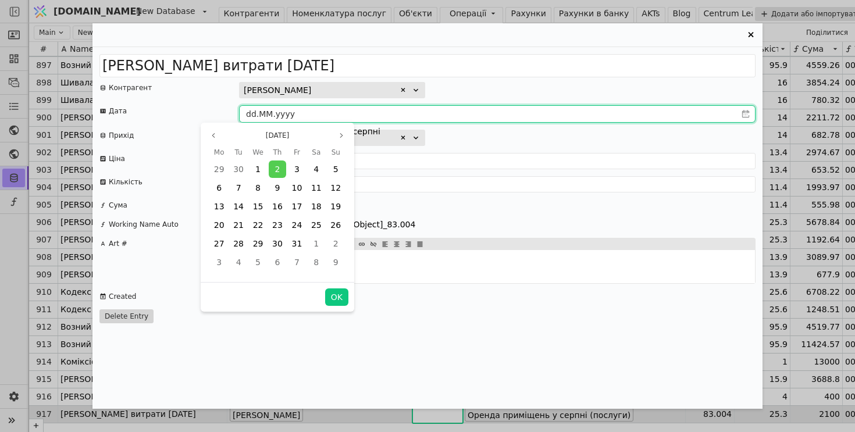 The width and height of the screenshot is (855, 432). Describe the element at coordinates (126, 317) in the screenshot. I see `button: Delete Entry` at that location.